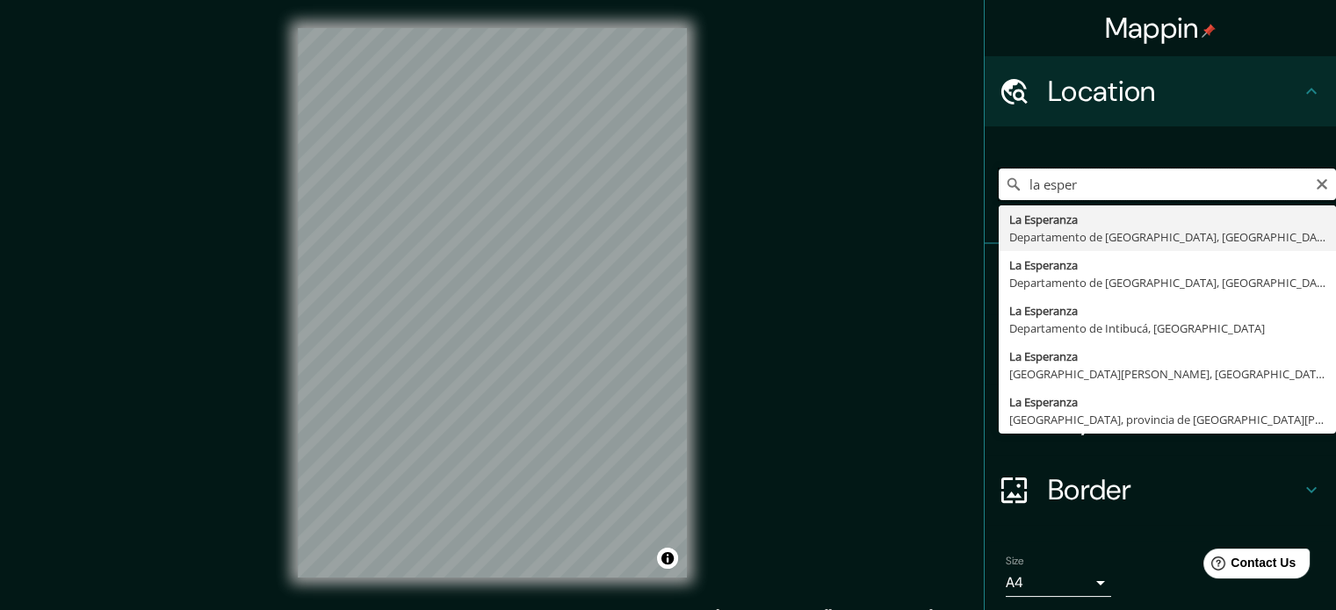 The height and width of the screenshot is (610, 1336). Describe the element at coordinates (1174, 420) in the screenshot. I see `h4: Layout` at that location.